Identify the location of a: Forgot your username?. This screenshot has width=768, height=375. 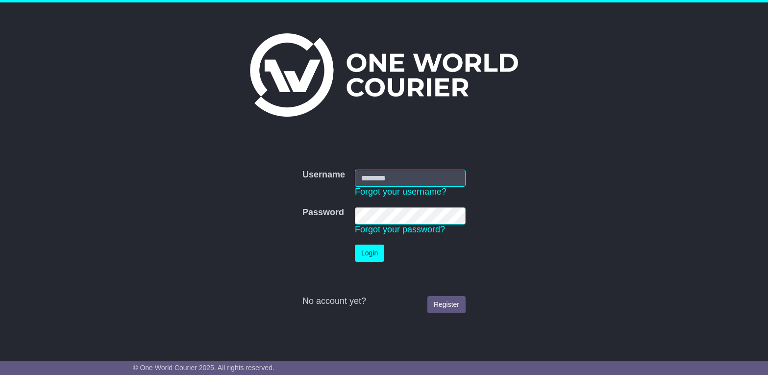
(401, 192).